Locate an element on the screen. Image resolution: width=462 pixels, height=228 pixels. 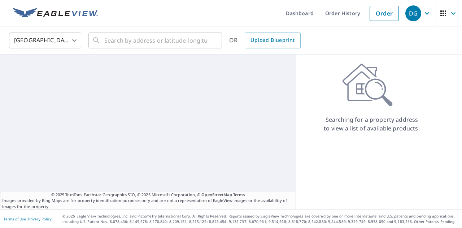
a: Privacy Policy is located at coordinates (40, 219).